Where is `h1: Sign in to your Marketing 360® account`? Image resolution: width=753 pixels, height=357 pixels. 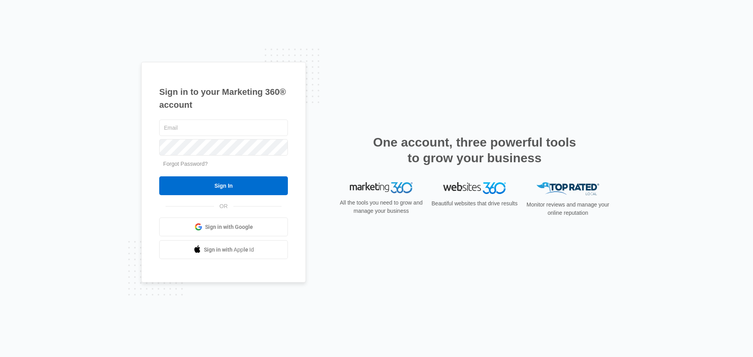
h1: Sign in to your Marketing 360® account is located at coordinates (224, 98).